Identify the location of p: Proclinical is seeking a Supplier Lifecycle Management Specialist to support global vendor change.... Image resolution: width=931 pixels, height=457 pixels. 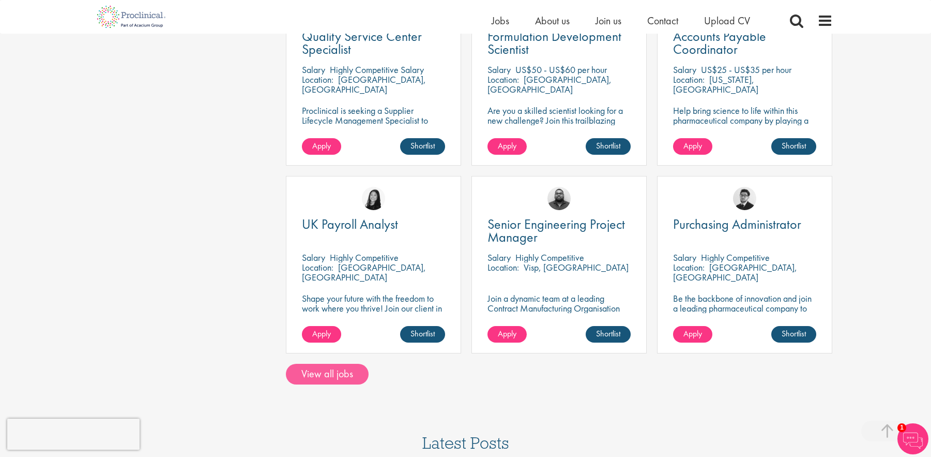
(373, 130).